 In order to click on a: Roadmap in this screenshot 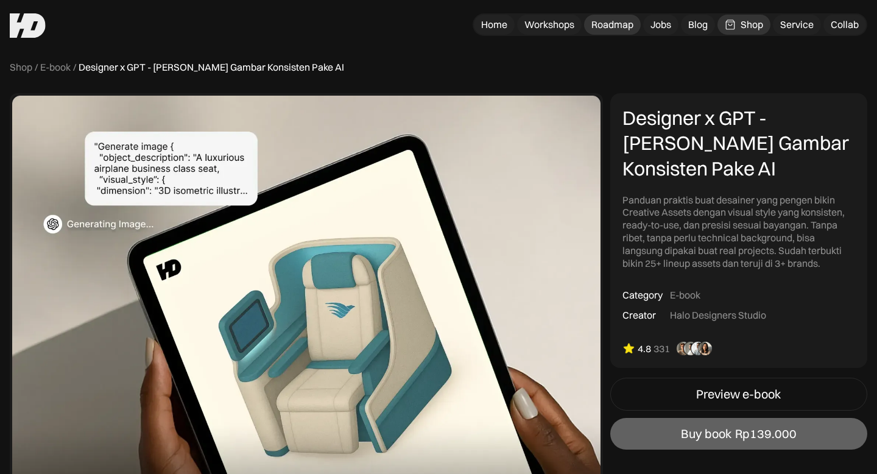, I will do `click(612, 24)`.